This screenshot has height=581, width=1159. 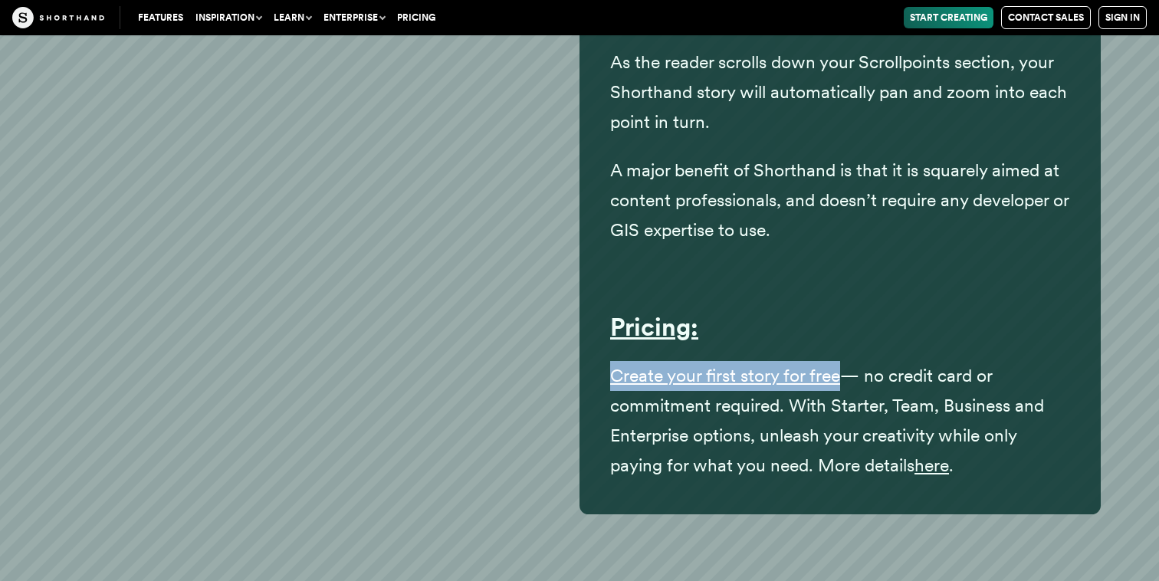 What do you see at coordinates (229, 18) in the screenshot?
I see `button: Inspiration` at bounding box center [229, 18].